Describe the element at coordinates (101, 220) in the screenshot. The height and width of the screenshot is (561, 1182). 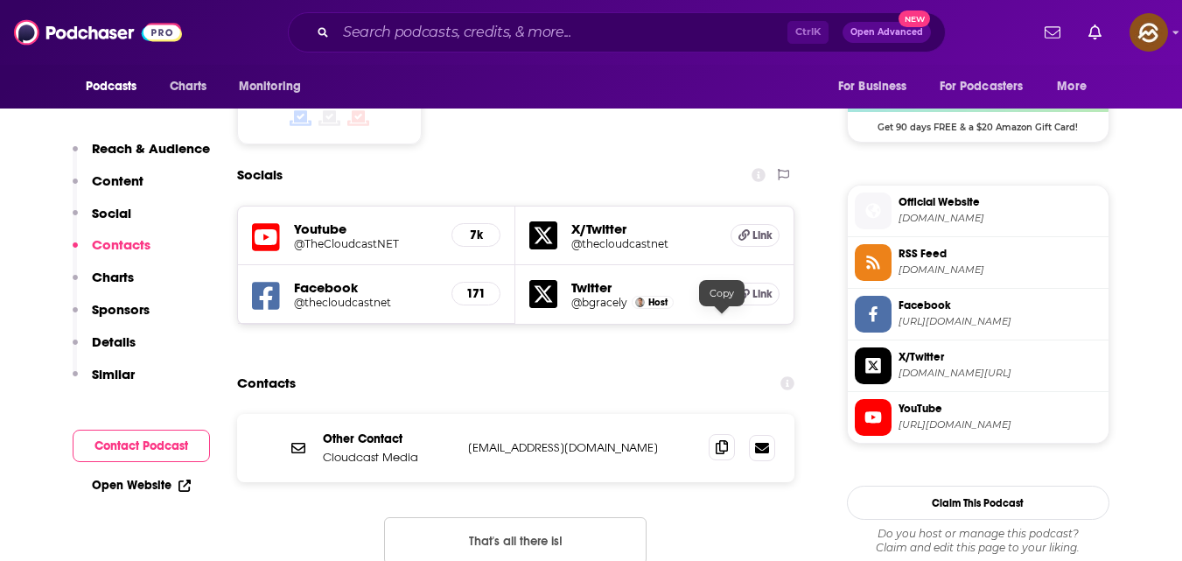
I see `button: Social` at that location.